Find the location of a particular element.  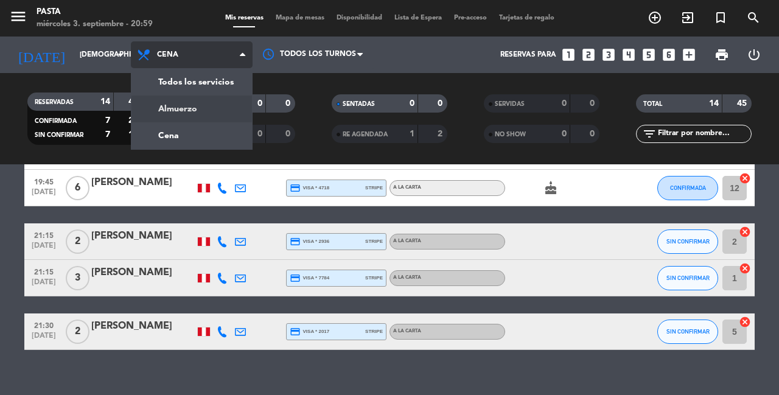

span: Pre-acceso is located at coordinates (470, 18).